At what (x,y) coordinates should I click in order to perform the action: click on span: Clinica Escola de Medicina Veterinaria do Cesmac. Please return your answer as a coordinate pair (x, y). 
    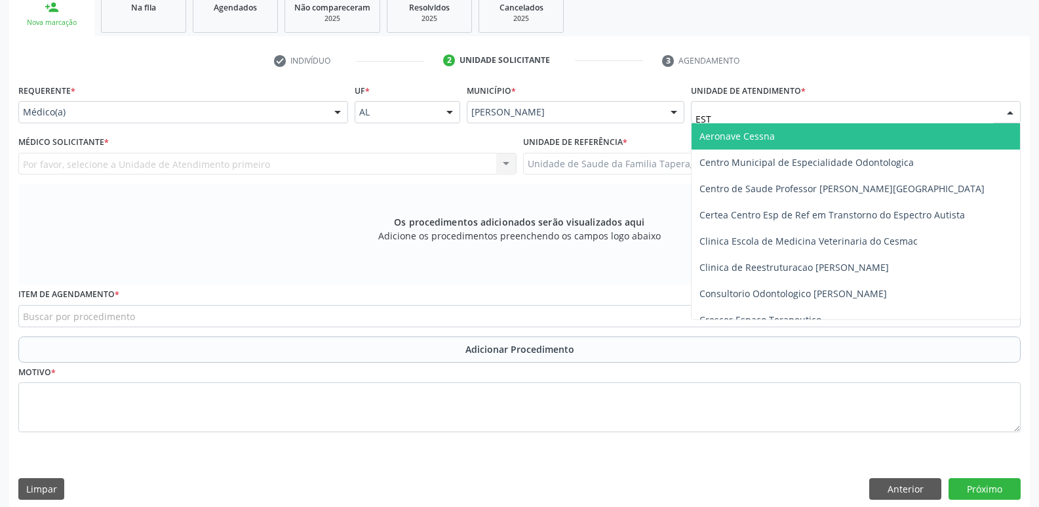
    Looking at the image, I should click on (808, 241).